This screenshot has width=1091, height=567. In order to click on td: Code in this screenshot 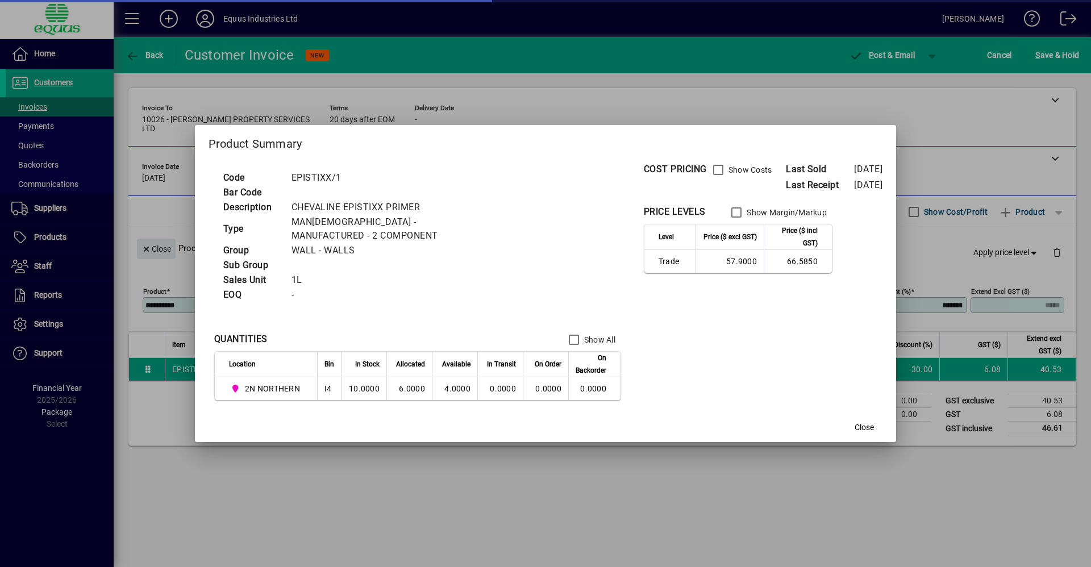, I will do `click(252, 178)`.